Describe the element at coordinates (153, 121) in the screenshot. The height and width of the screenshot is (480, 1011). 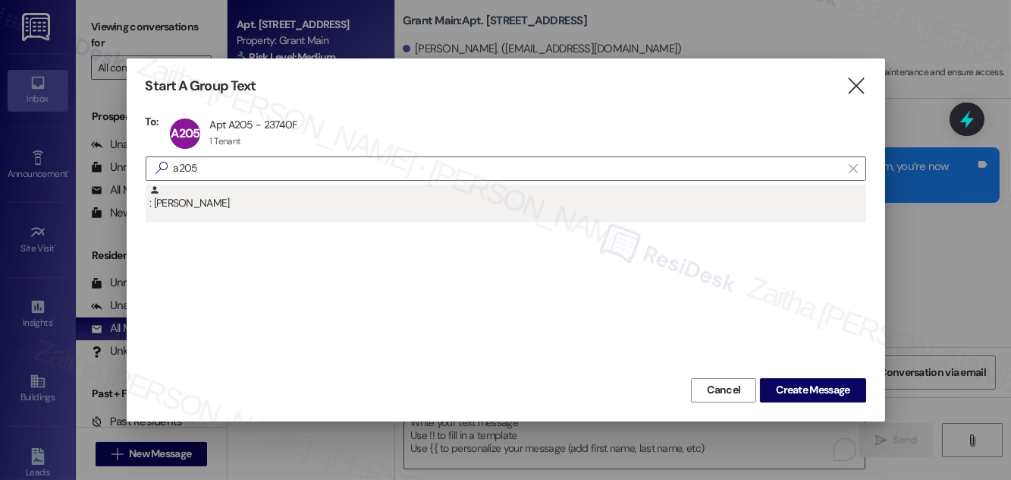
I see `h3: To:` at that location.